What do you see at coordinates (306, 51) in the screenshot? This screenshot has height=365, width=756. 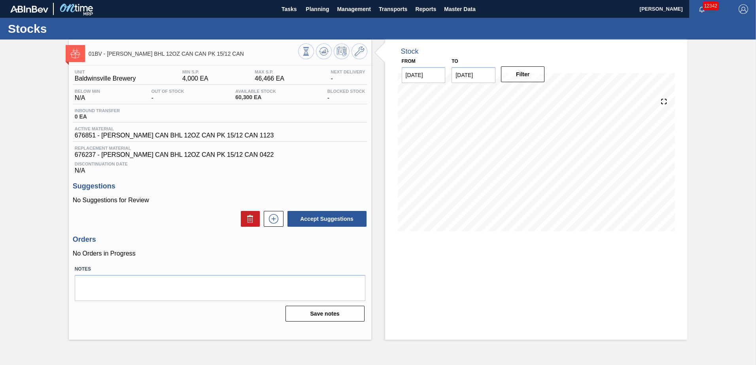 I see `button: Stocks Overview` at bounding box center [306, 51].